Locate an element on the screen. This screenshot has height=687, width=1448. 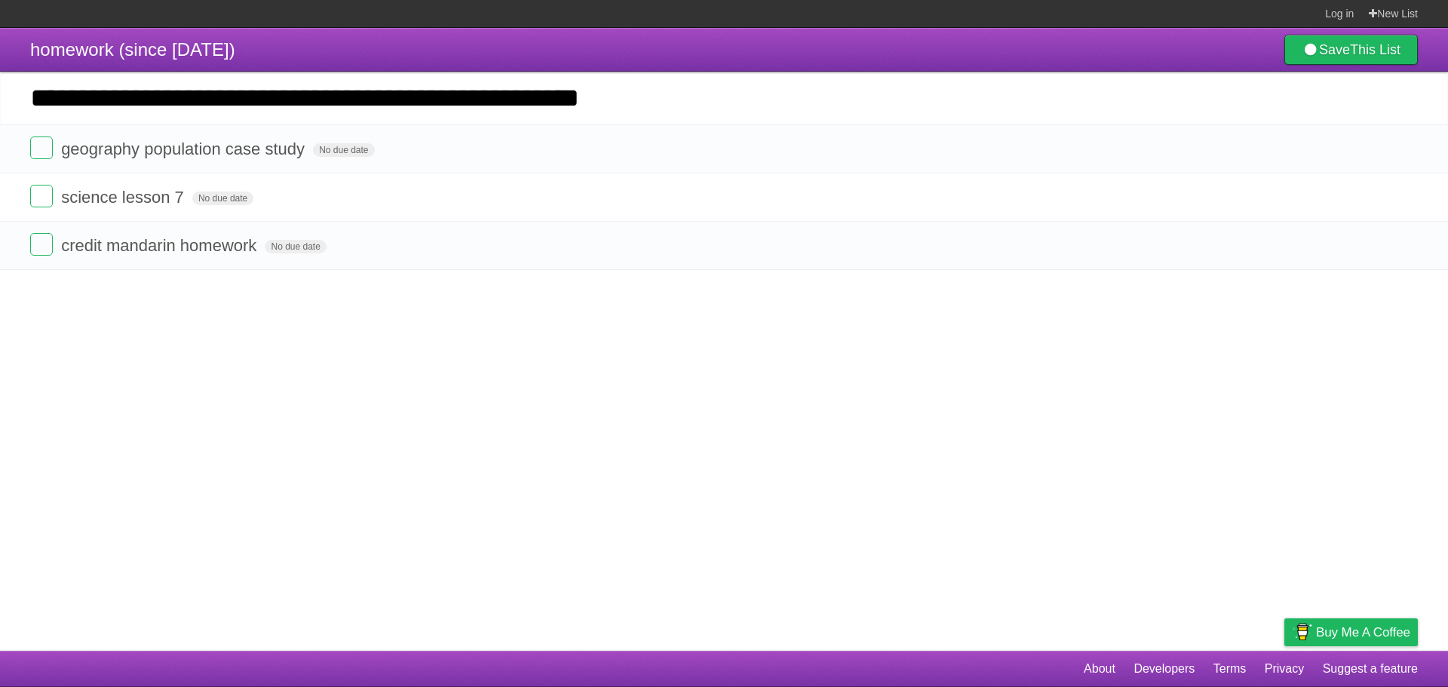
a: Privacy is located at coordinates (1285, 669).